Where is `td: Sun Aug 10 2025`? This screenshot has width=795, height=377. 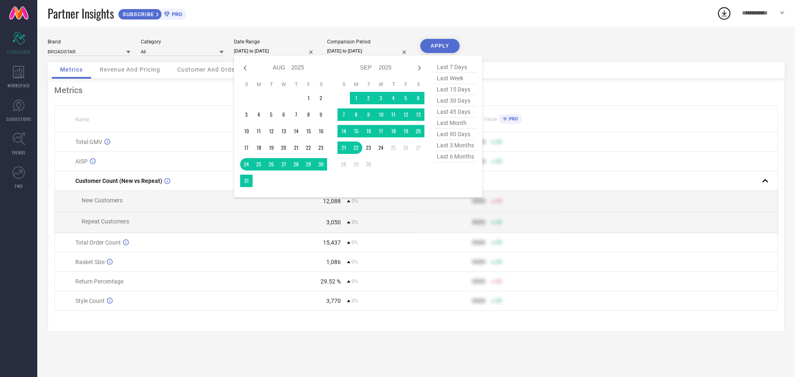 td: Sun Aug 10 2025 is located at coordinates (246, 131).